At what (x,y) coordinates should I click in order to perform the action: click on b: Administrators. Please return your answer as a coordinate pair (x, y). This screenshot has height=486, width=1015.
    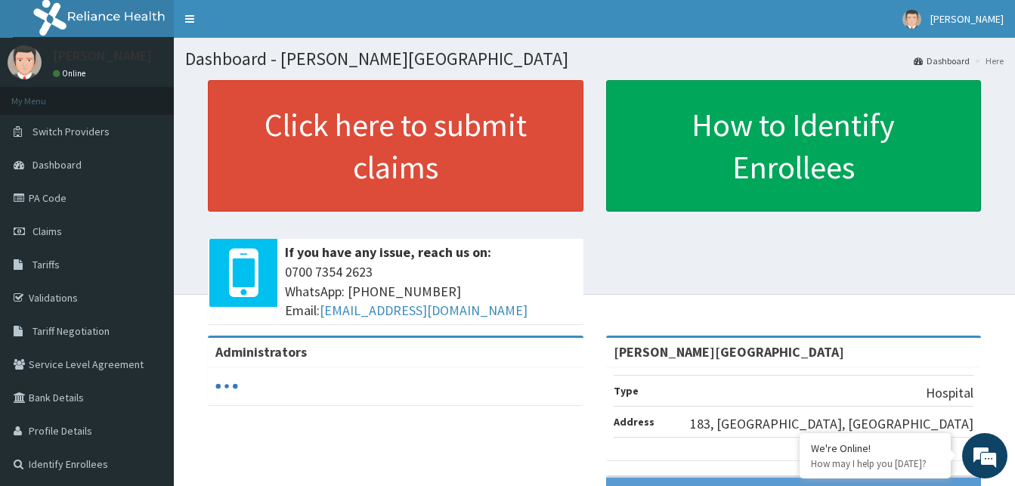
    Looking at the image, I should click on (261, 351).